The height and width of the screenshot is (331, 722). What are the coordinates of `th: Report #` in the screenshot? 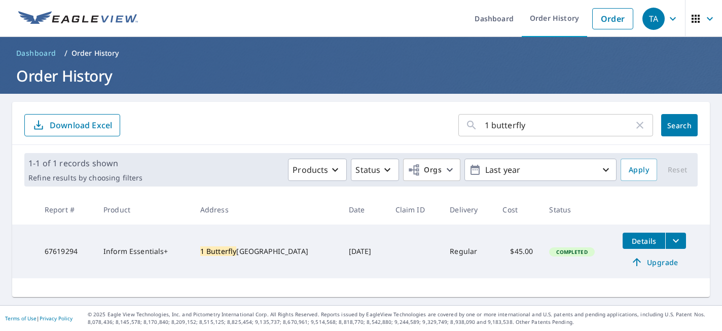 It's located at (66, 210).